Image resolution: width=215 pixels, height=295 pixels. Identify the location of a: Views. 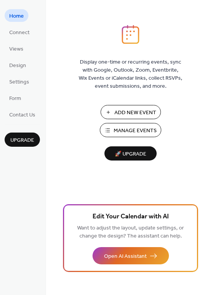
(16, 48).